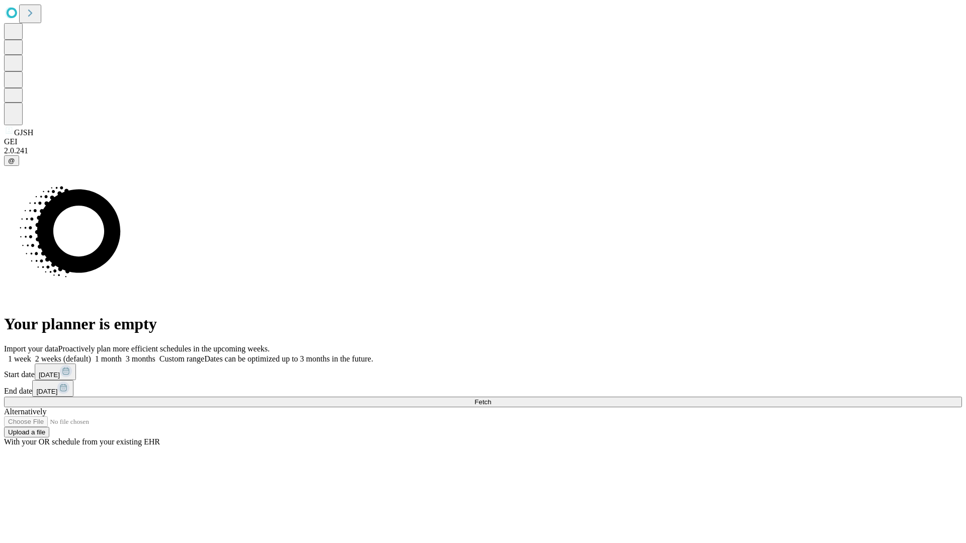  What do you see at coordinates (140, 359) in the screenshot?
I see `span: 3 months` at bounding box center [140, 359].